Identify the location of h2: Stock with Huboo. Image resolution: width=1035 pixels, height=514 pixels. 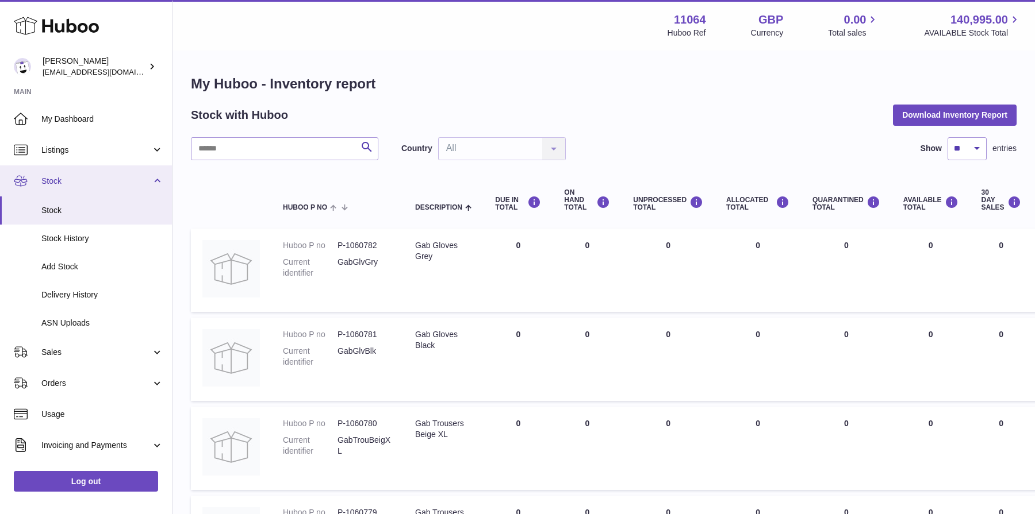
(239, 115).